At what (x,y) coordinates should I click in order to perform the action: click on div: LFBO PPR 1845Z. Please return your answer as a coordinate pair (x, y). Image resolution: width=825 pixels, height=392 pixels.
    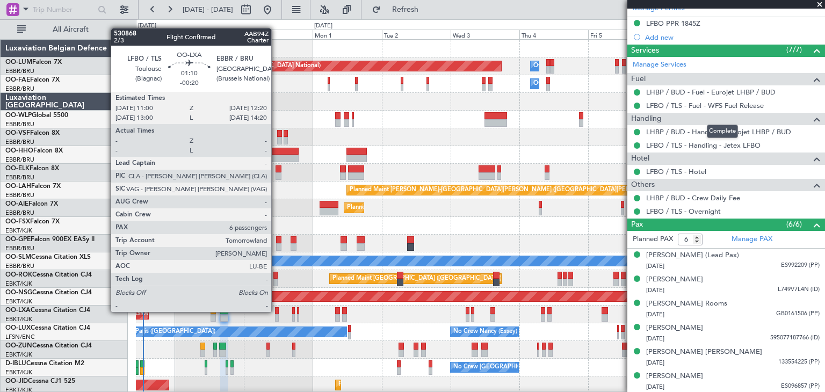
    Looking at the image, I should click on (673, 23).